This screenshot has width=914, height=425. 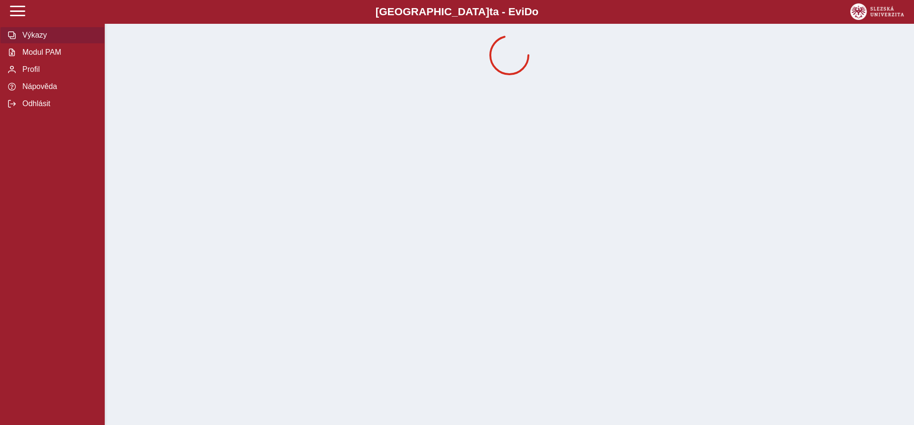 I want to click on span: D, so click(x=528, y=11).